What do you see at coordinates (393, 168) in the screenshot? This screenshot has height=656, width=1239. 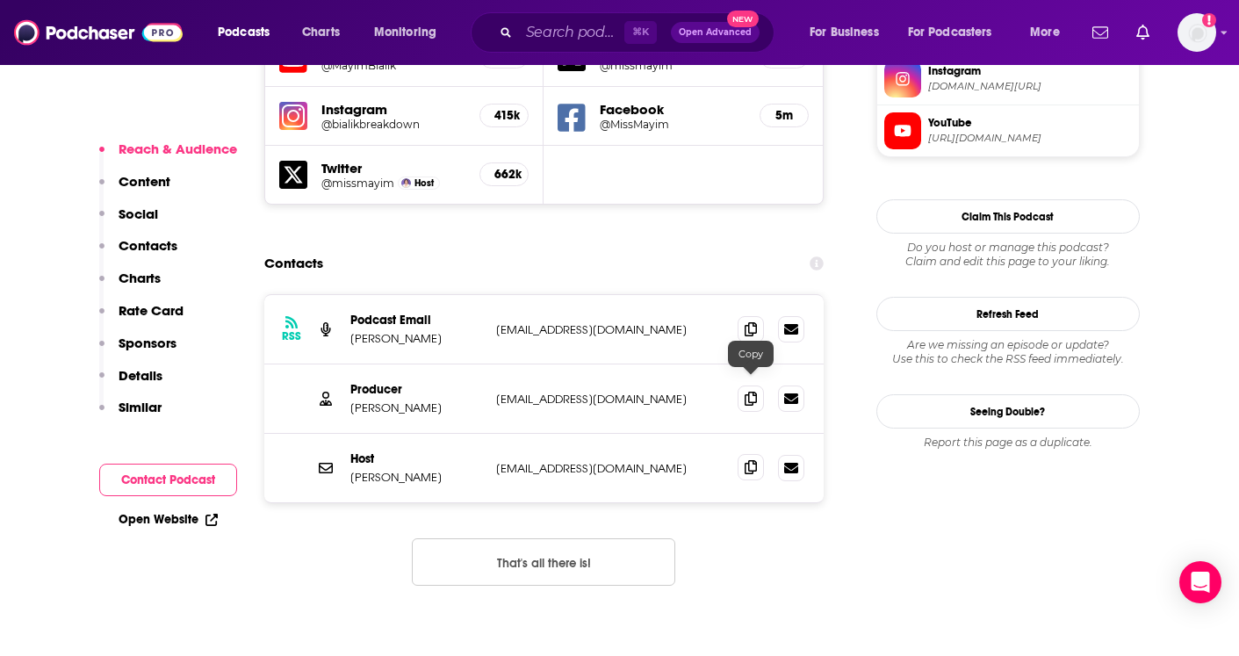 I see `h5: Twitter` at bounding box center [393, 168].